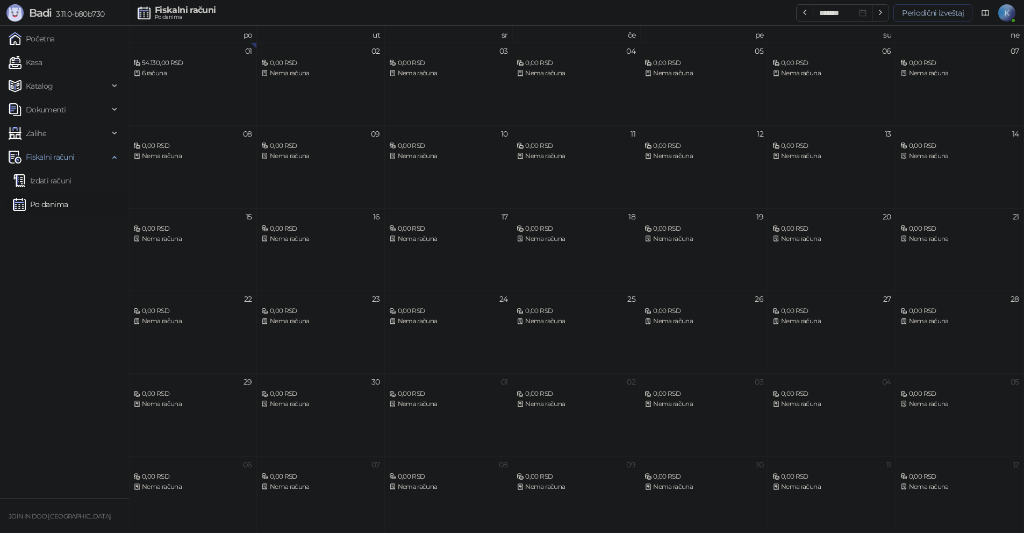 This screenshot has width=1024, height=533. Describe the element at coordinates (449, 332) in the screenshot. I see `td: 2025-09-24` at that location.